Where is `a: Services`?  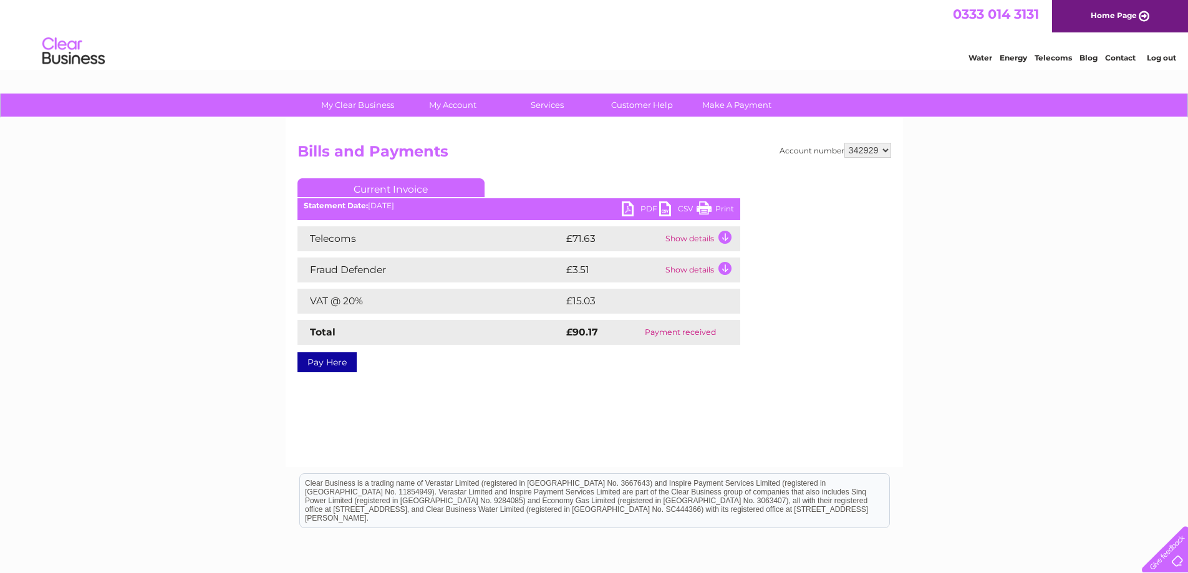
a: Services is located at coordinates (547, 105).